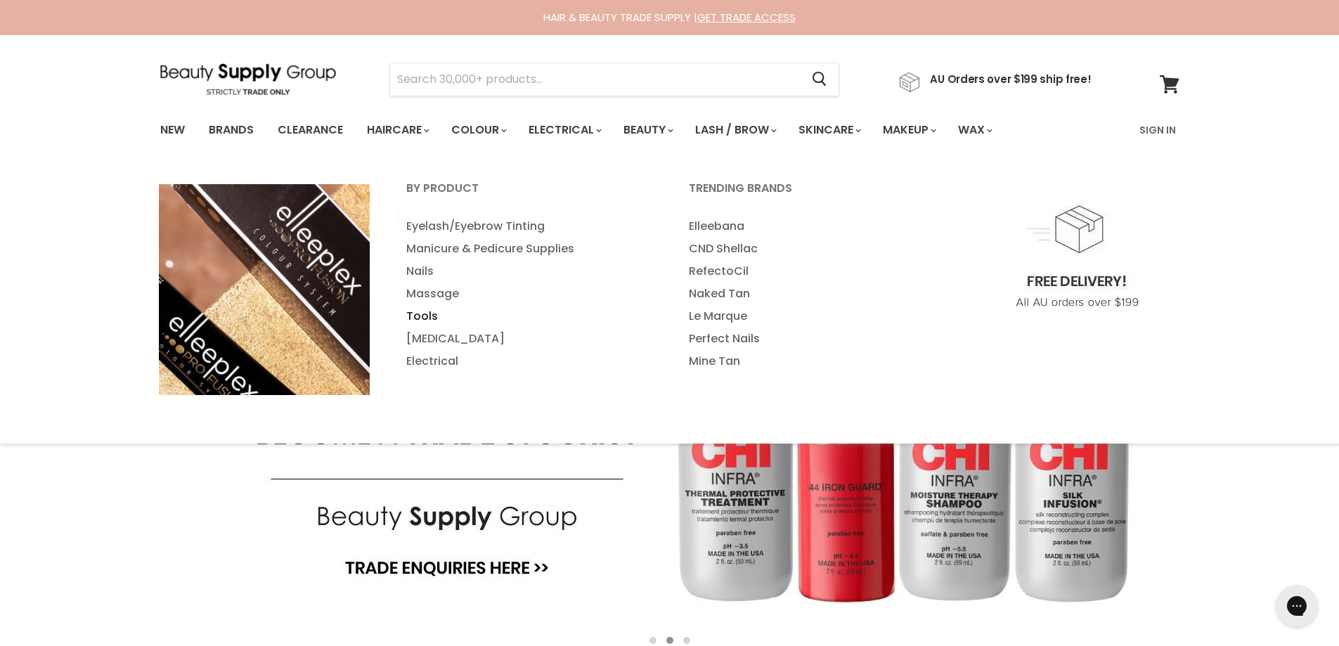 Image resolution: width=1339 pixels, height=646 pixels. I want to click on a: Skincare, so click(828, 130).